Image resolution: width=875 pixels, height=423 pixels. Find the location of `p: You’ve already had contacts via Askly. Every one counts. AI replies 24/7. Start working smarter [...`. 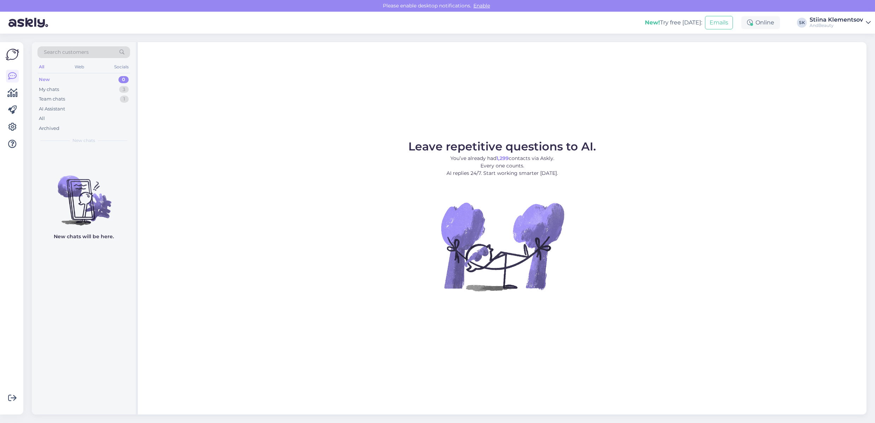

p: You’ve already had contacts via Askly. Every one counts. AI replies 24/7. Start working smarter [... is located at coordinates (502, 166).